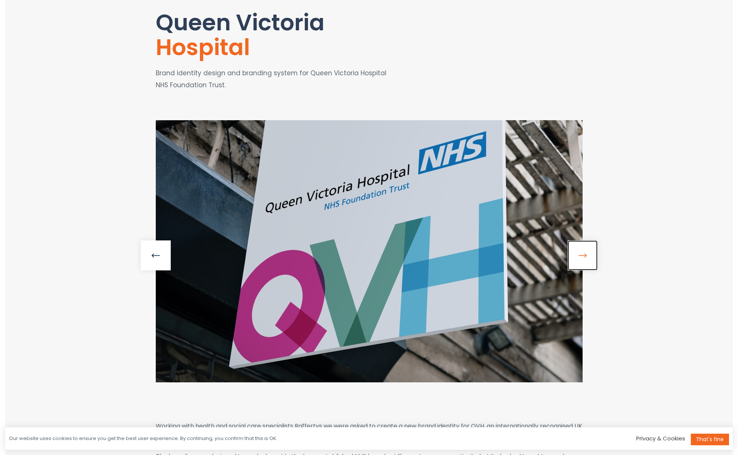 This screenshot has width=738, height=455. Describe the element at coordinates (143, 439) in the screenshot. I see `div: Our website uses cookies to ensure you get the best user experience. By continuing, you confirm t...` at that location.